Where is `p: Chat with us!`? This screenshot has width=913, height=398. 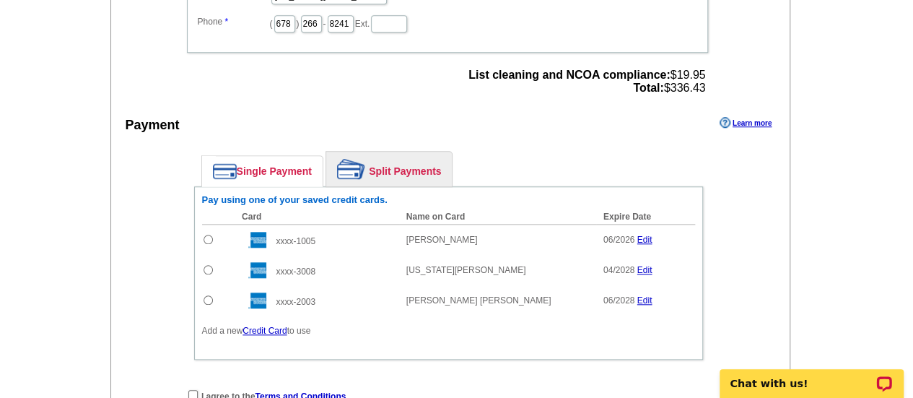 p: Chat with us! is located at coordinates (92, 31).